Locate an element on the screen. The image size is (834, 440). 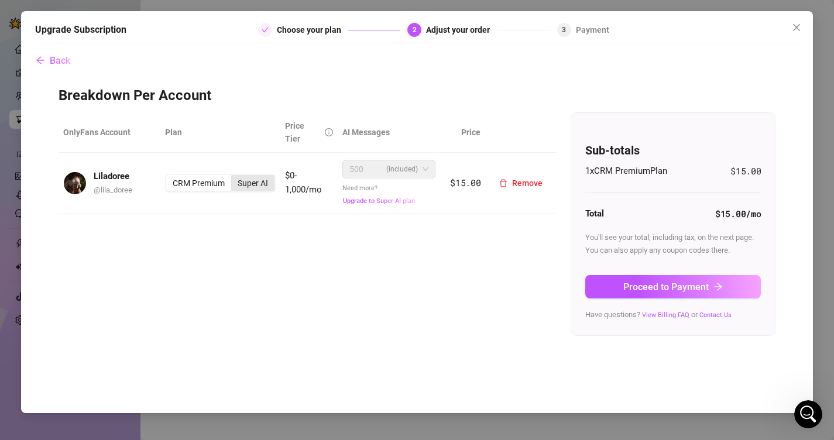
h3: Breakdown Per Account is located at coordinates (417, 96).